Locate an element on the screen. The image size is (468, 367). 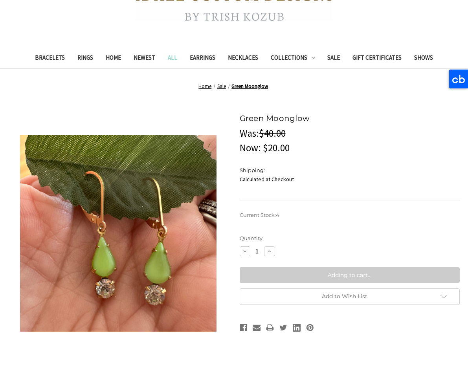
a: Bracelets is located at coordinates (50, 59).